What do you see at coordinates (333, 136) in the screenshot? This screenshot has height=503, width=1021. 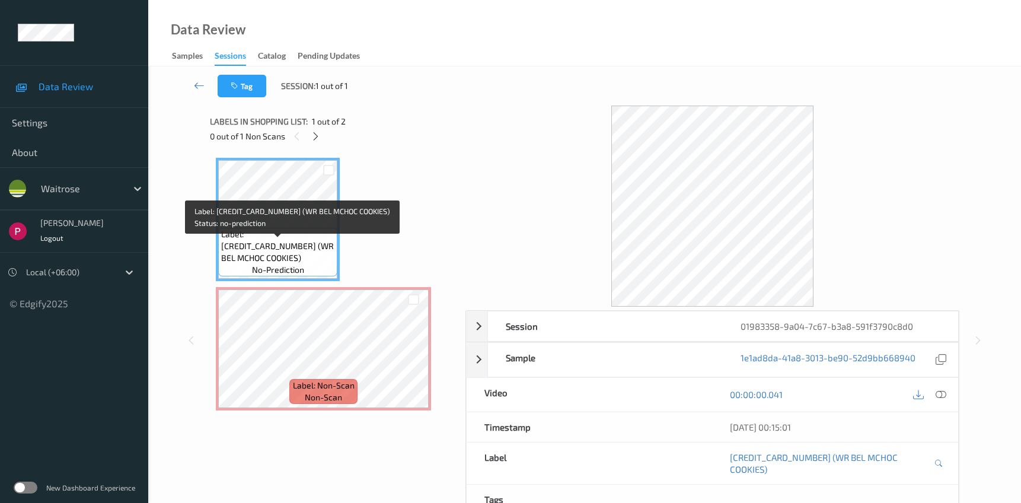 I see `div: 0 out of 1 Non Scans` at bounding box center [333, 136].